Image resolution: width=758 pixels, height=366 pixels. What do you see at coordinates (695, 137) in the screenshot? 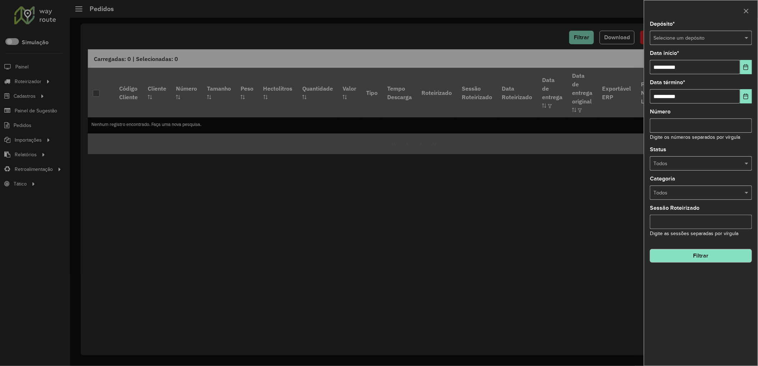
I see `small: Digite os números separados por vírgula` at bounding box center [695, 137].